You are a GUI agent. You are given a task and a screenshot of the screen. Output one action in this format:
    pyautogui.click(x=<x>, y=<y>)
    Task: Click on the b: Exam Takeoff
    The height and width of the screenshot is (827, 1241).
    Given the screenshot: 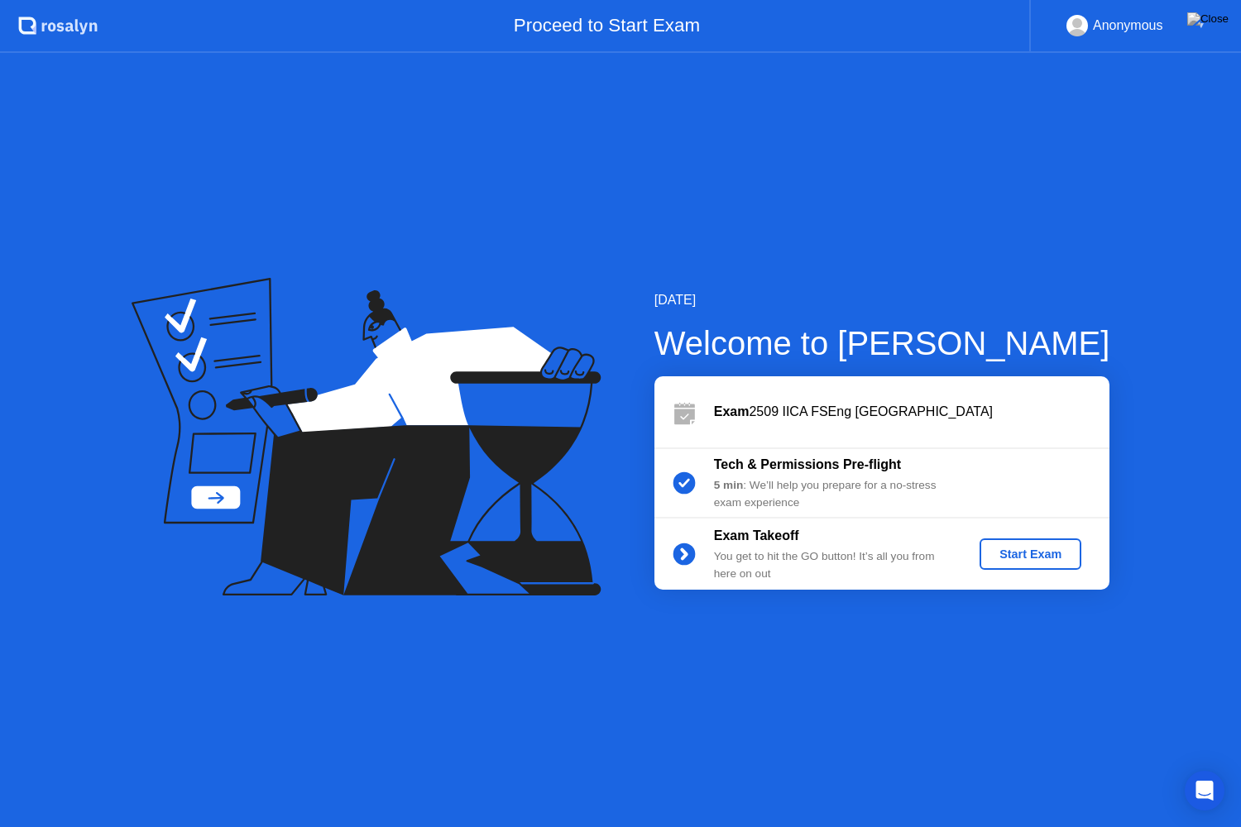 What is the action you would take?
    pyautogui.click(x=756, y=535)
    